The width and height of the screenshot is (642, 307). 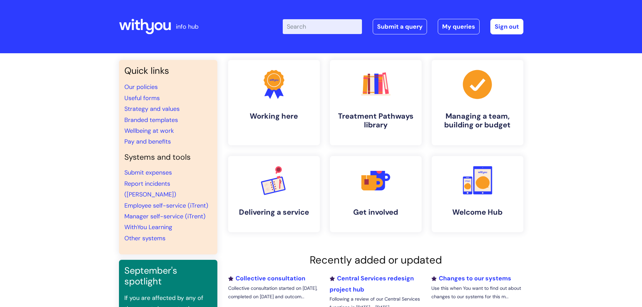 I want to click on h4: Working here, so click(x=274, y=116).